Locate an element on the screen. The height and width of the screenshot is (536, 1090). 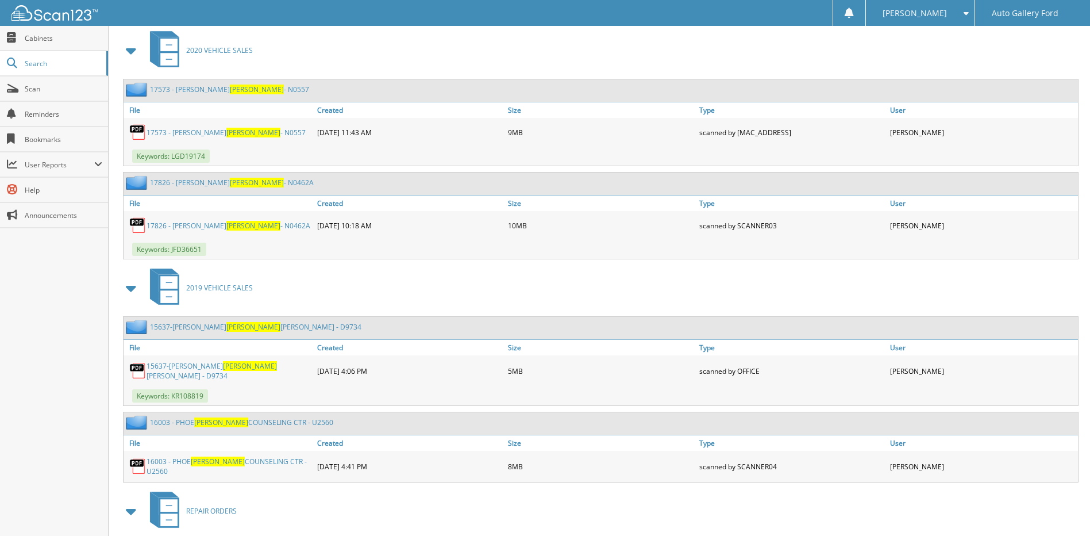
div: 5MB is located at coordinates (601, 371).